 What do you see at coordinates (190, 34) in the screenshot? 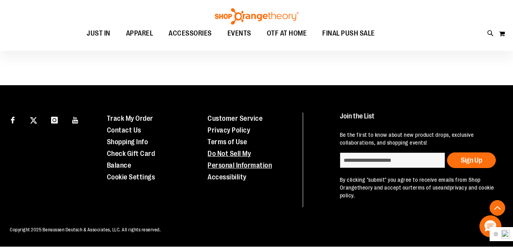
I see `a: ACCESSORIES` at bounding box center [190, 34].